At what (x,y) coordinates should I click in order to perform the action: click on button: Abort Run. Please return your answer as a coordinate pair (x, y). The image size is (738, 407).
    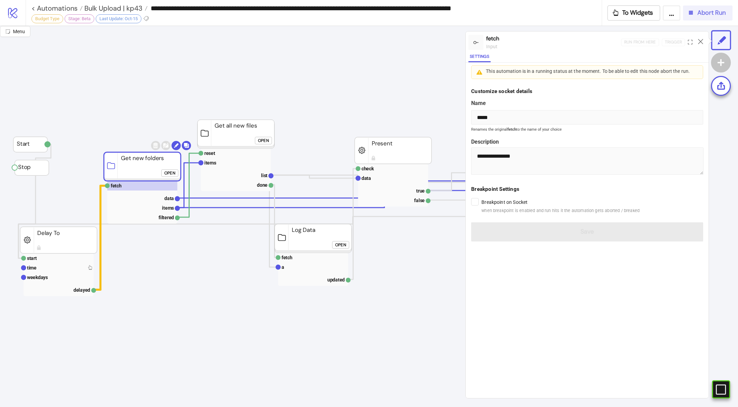
    Looking at the image, I should click on (708, 13).